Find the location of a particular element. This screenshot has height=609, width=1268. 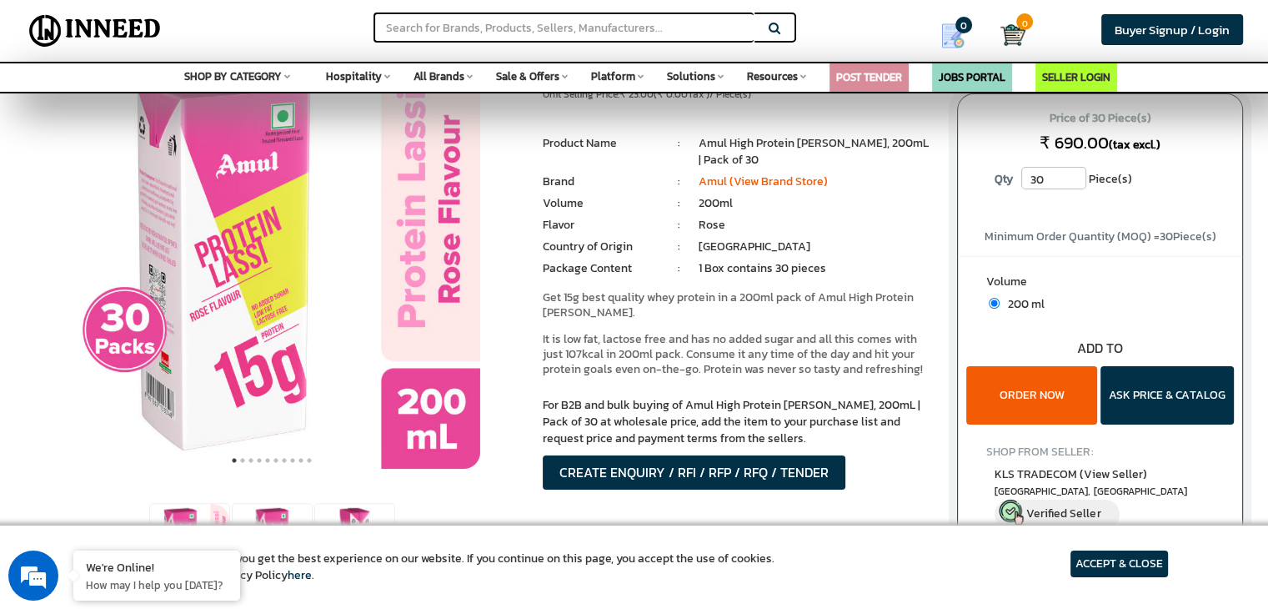

div: Chat with us now is located at coordinates (183, 104).